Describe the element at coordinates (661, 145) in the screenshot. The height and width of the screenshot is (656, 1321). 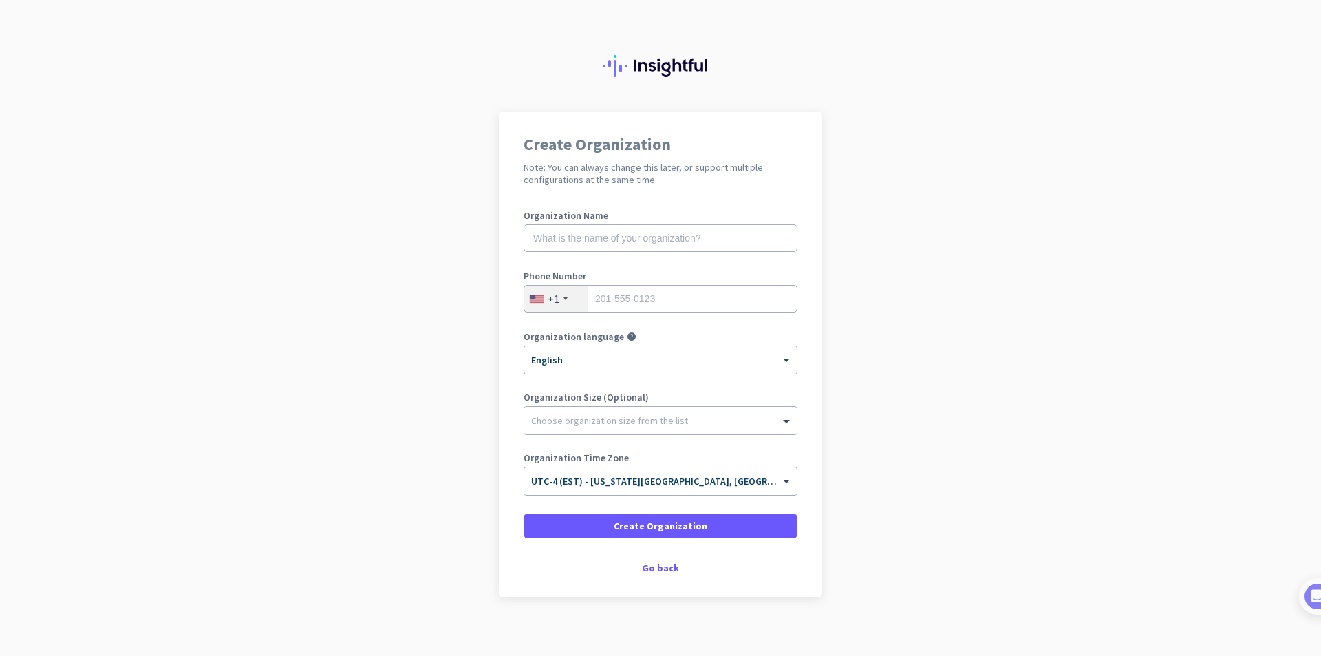
I see `h1: Create Organization` at that location.